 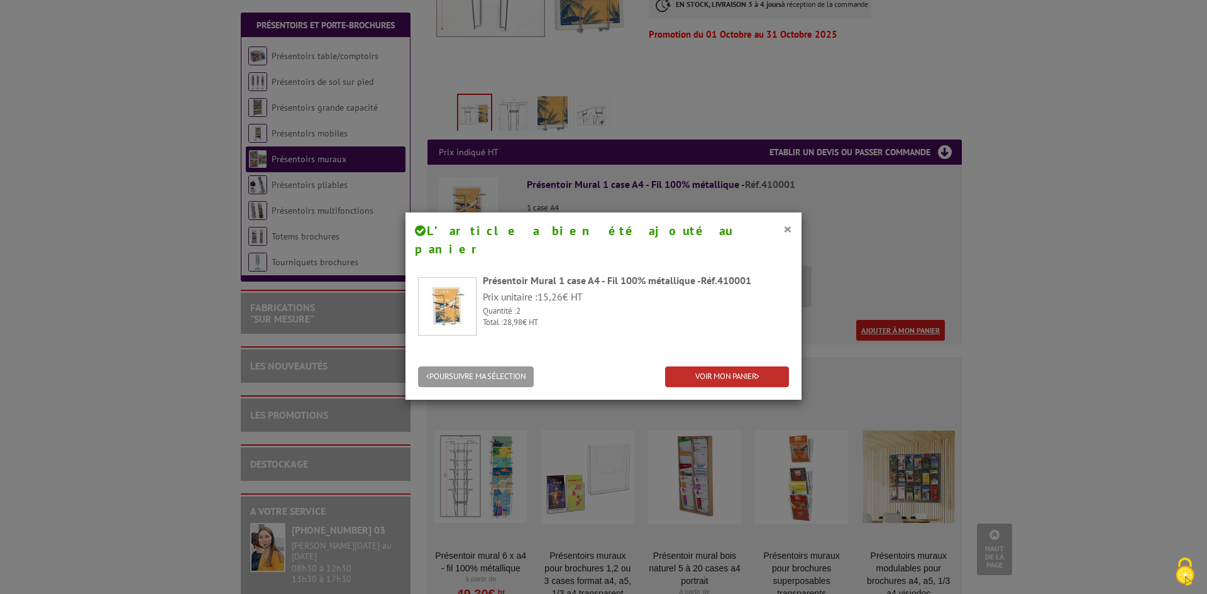 I want to click on a: VOIR MON PANIER, so click(x=726, y=376).